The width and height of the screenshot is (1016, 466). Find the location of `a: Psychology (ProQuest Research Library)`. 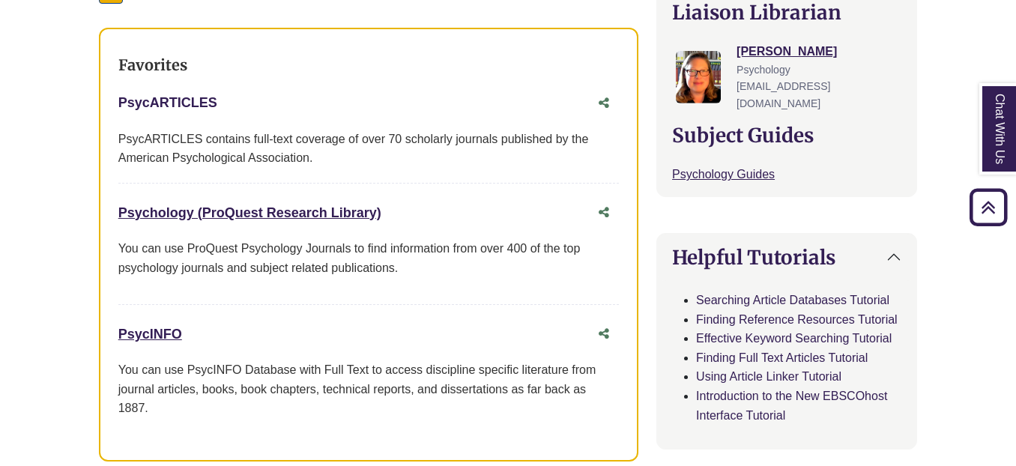

a: Psychology (ProQuest Research Library) is located at coordinates (249, 213).